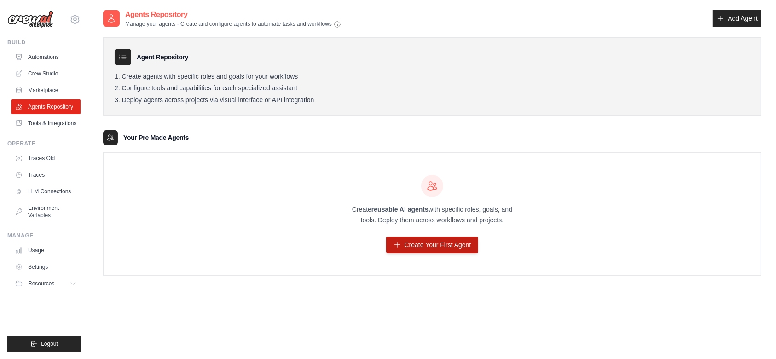 The height and width of the screenshot is (359, 776). What do you see at coordinates (46, 107) in the screenshot?
I see `a: Agents Repository` at bounding box center [46, 107].